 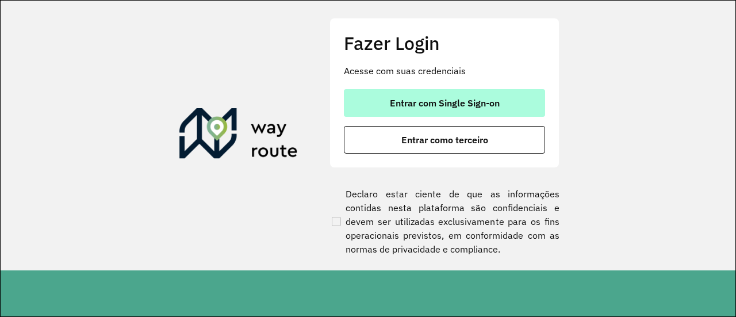 What do you see at coordinates (444, 221) in the screenshot?
I see `label: Declaro estar ciente de que as informações contidas nesta plataforma são confidenciais e devem se...` at bounding box center [444, 221].